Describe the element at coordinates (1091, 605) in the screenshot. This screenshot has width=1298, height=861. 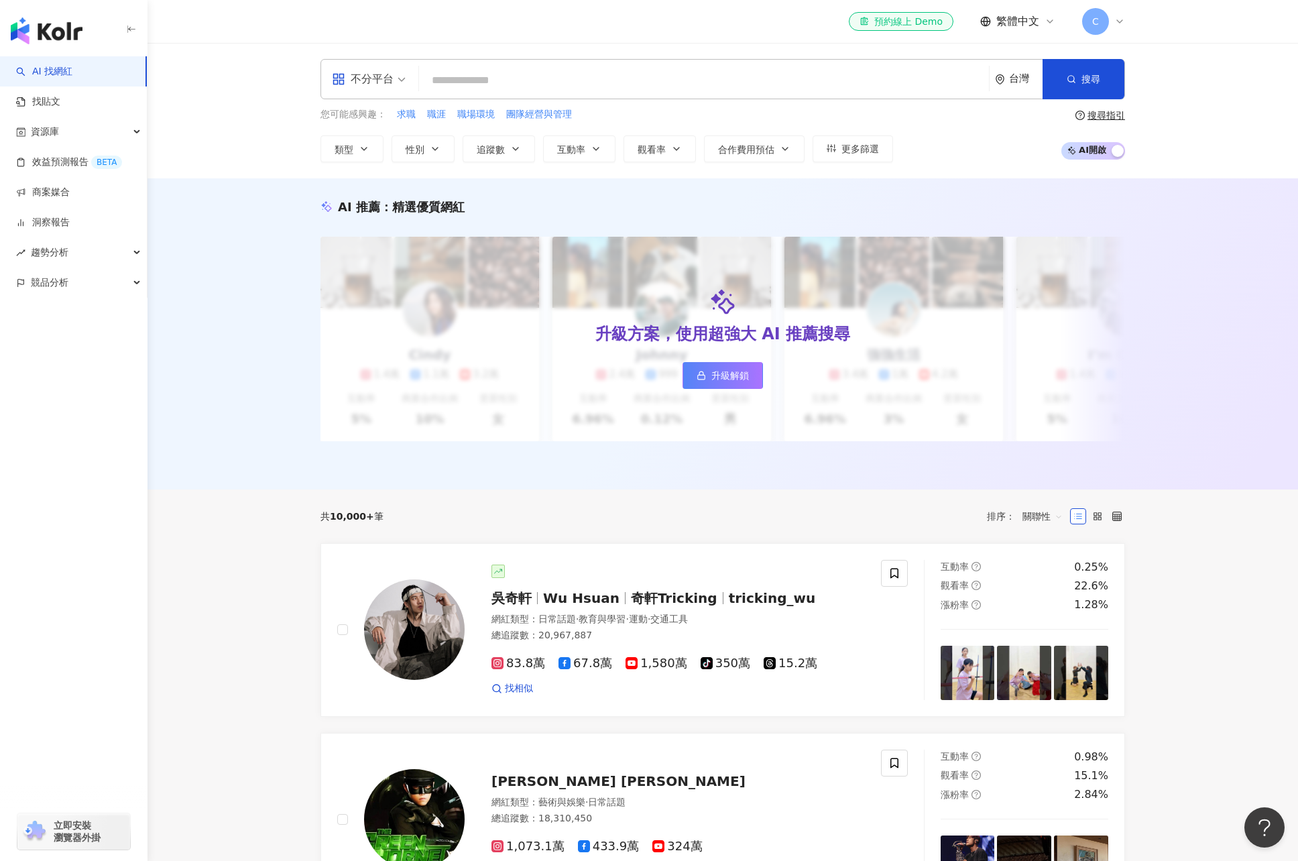
I see `div: 1.28%` at that location.